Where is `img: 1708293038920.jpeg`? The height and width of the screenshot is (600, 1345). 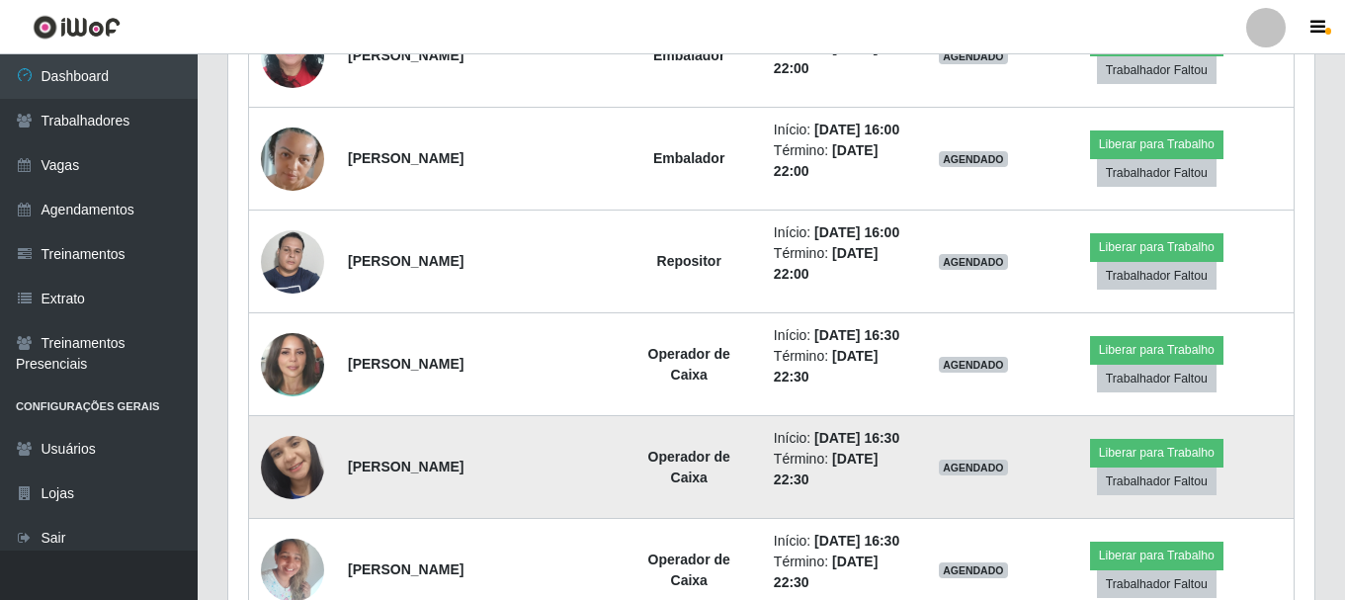
img: 1708293038920.jpeg is located at coordinates (292, 467).